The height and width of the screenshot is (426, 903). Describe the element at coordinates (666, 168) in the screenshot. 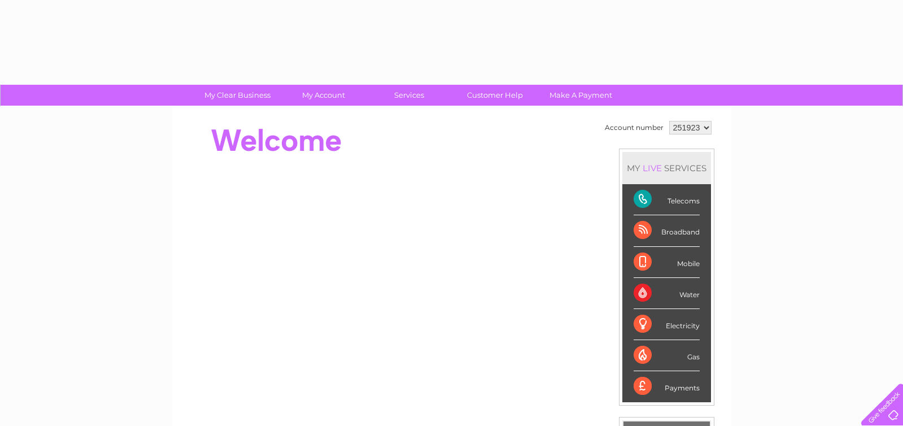

I see `div: MY SERVICES` at that location.